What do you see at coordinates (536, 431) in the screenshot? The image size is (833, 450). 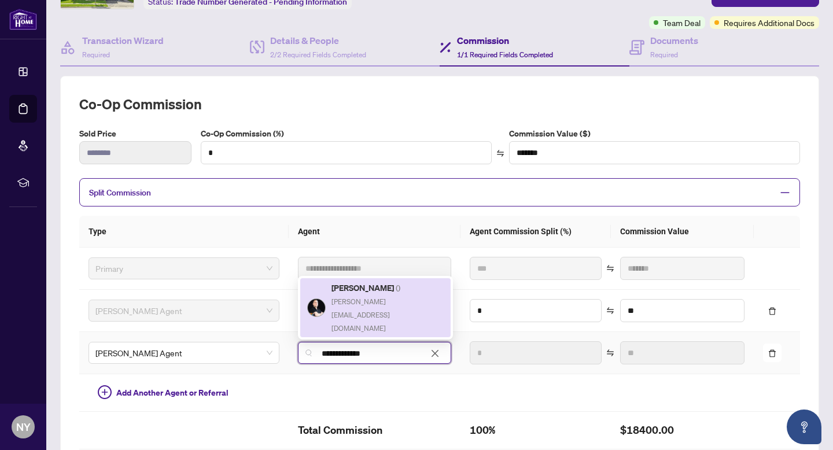 I see `h2: 100%` at bounding box center [536, 431].